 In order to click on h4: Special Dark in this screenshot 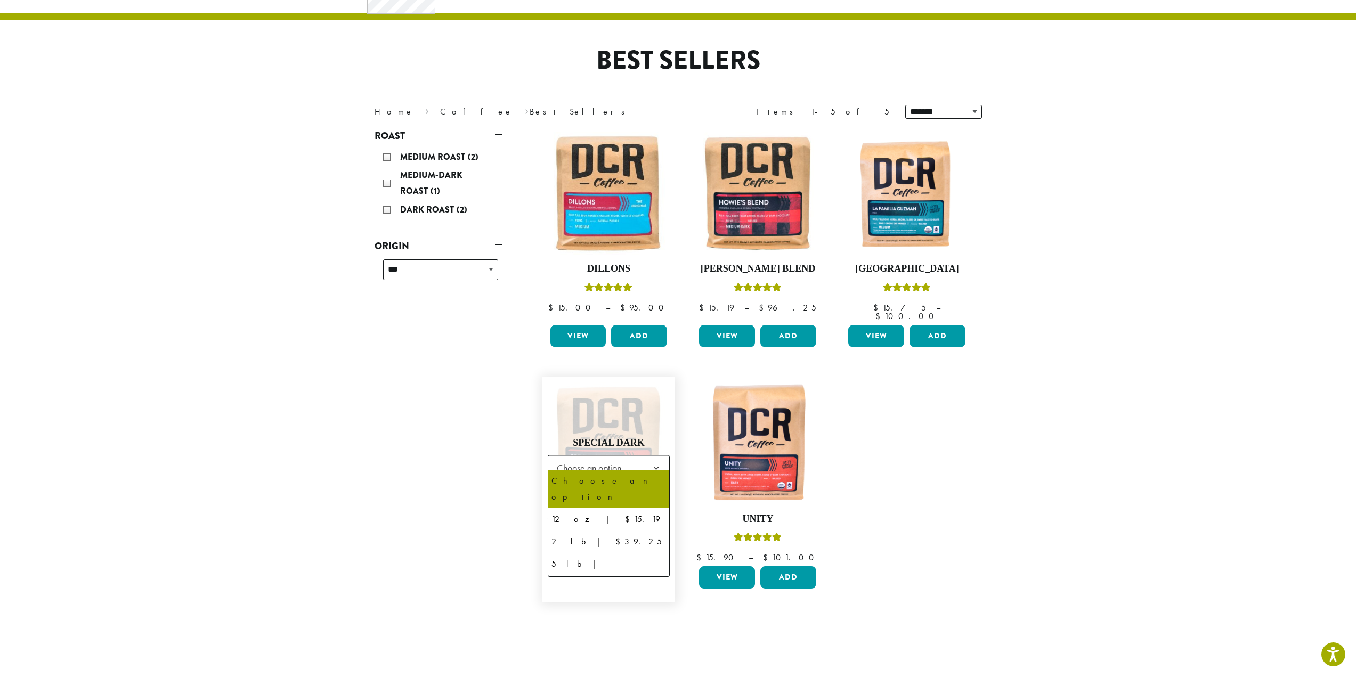, I will do `click(609, 443)`.